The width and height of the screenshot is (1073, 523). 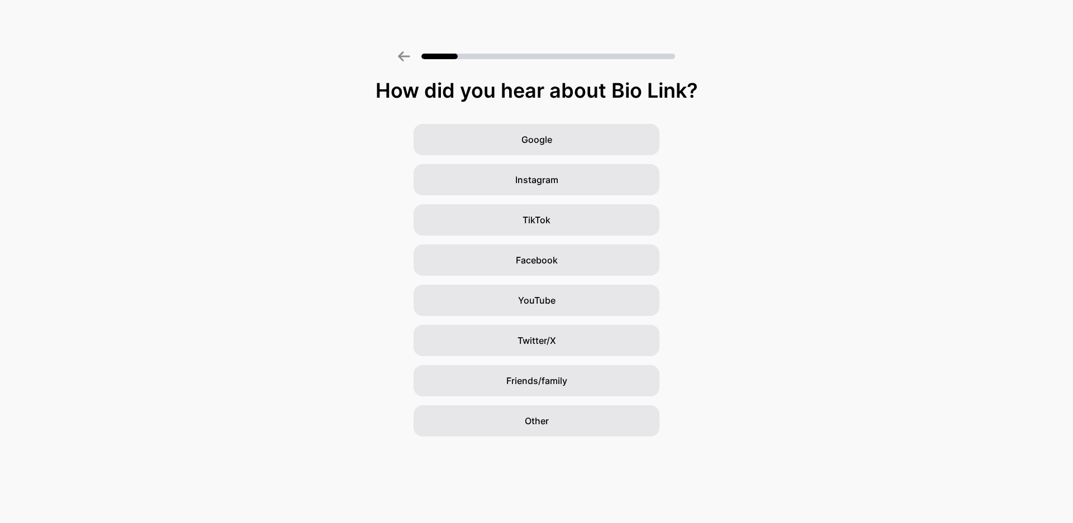 I want to click on span: Friends/family, so click(x=536, y=381).